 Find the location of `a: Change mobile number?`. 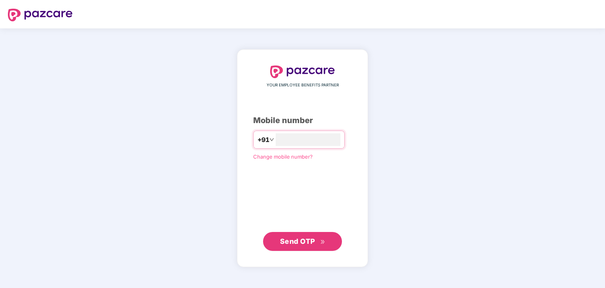

a: Change mobile number? is located at coordinates (283, 156).